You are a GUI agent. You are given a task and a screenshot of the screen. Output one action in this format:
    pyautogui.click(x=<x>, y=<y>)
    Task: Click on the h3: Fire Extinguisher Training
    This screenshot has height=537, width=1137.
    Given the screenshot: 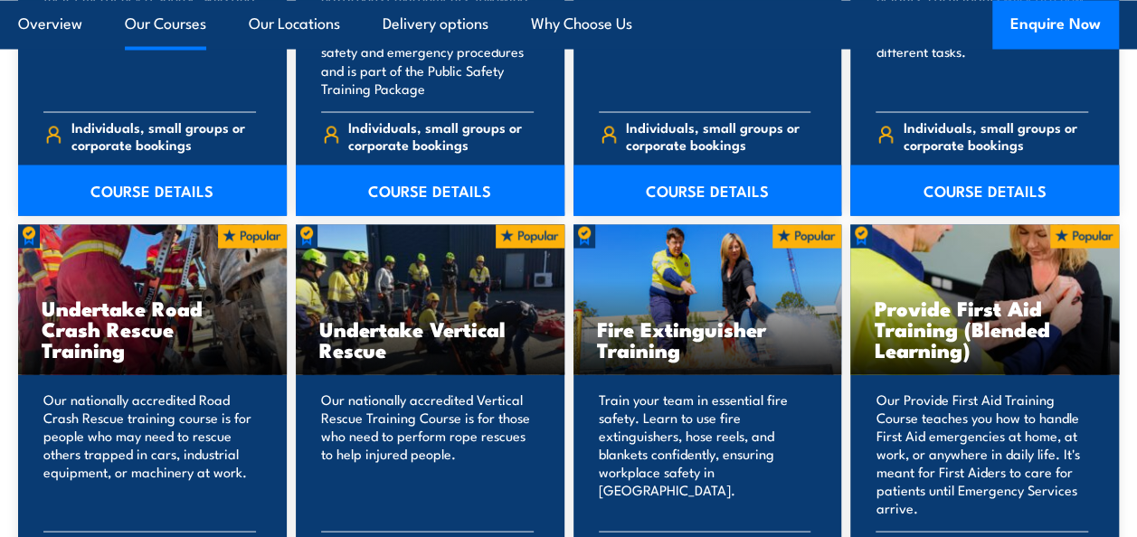 What is the action you would take?
    pyautogui.click(x=708, y=338)
    